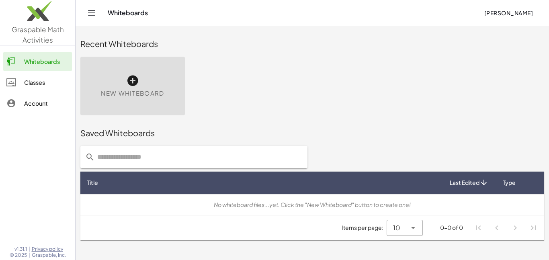  Describe the element at coordinates (397, 228) in the screenshot. I see `span: 10` at that location.